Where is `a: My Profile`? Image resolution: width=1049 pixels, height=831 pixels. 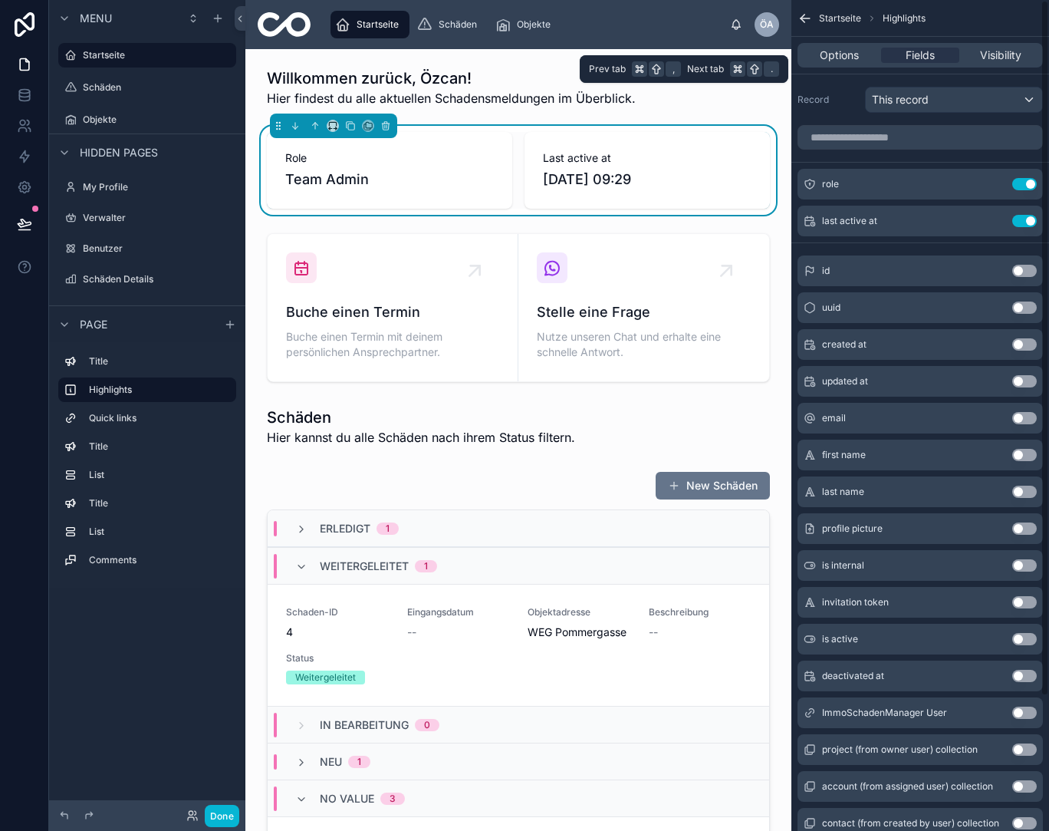
a: My Profile is located at coordinates (147, 187).